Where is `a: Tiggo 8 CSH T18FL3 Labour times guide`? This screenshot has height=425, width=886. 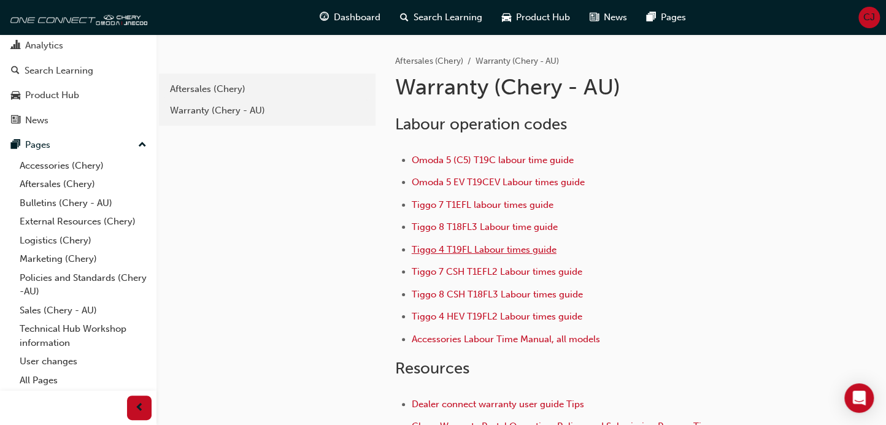
a: Tiggo 8 CSH T18FL3 Labour times guide is located at coordinates (497, 294).